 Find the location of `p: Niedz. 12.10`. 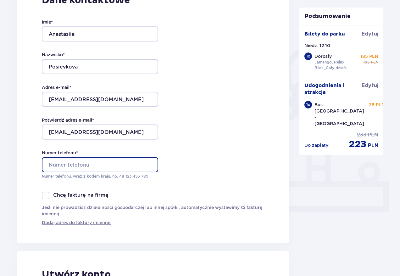

p: Niedz. 12.10 is located at coordinates (317, 46).